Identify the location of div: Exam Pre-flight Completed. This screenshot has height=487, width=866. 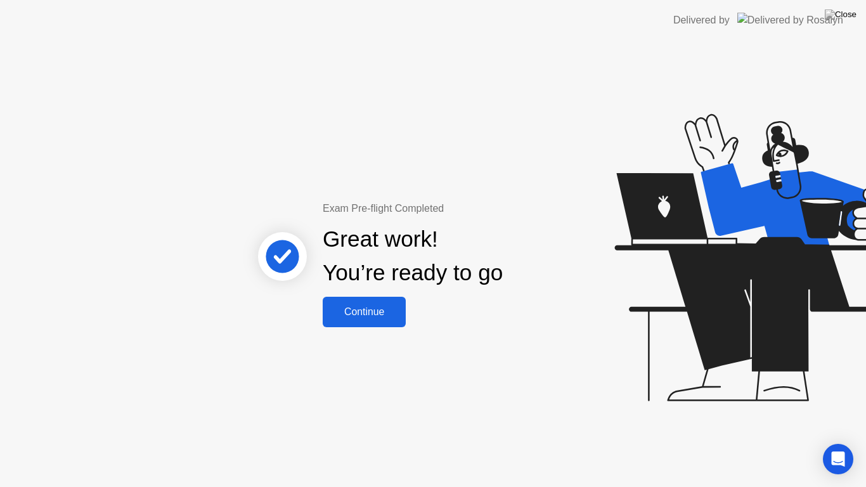
(453, 209).